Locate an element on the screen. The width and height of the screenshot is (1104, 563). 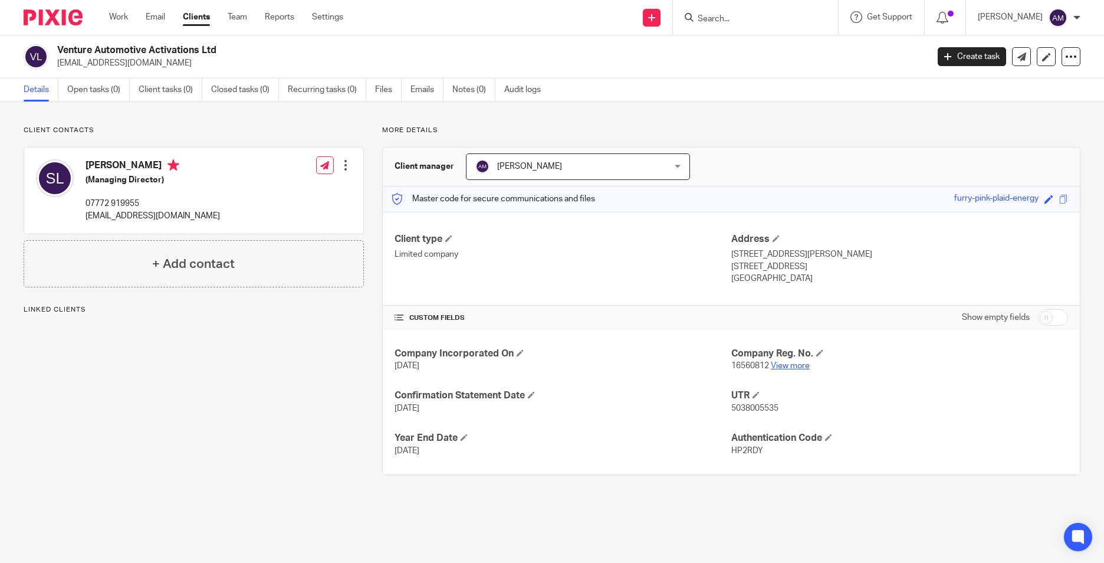
input: Search is located at coordinates (750, 19).